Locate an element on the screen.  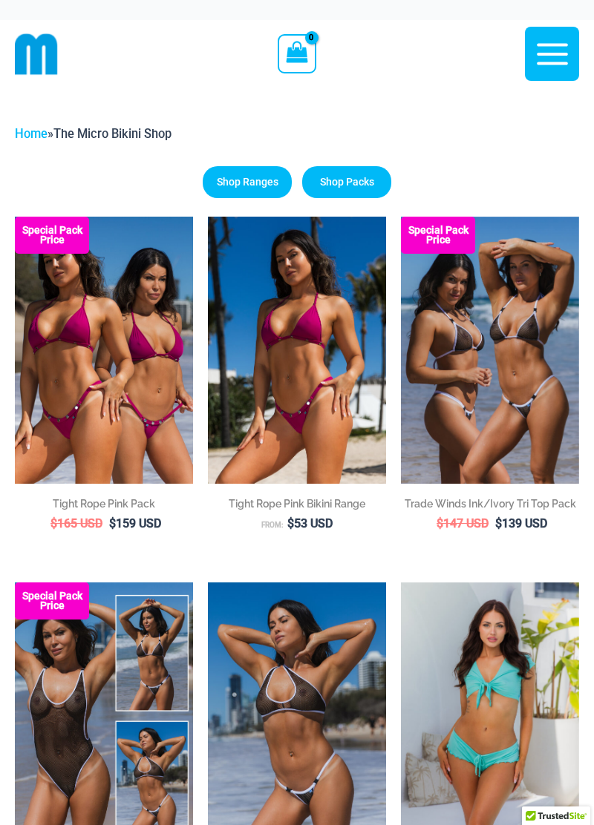
bdi: 147 USD is located at coordinates (462, 523).